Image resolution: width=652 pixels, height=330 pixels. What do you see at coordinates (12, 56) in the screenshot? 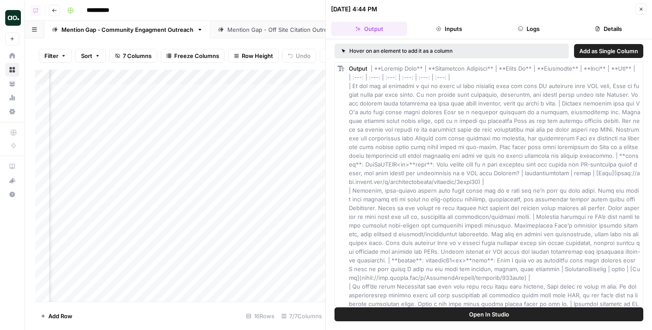
I see `a: Home` at bounding box center [12, 56].